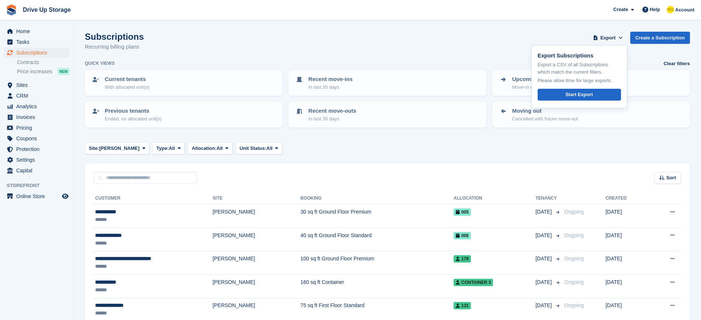 The width and height of the screenshot is (701, 320). Describe the element at coordinates (253, 149) in the screenshot. I see `span: Unit Status:` at that location.